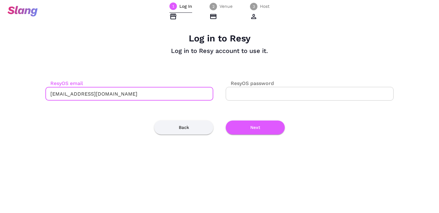 The height and width of the screenshot is (213, 439). I want to click on span: Log In, so click(186, 6).